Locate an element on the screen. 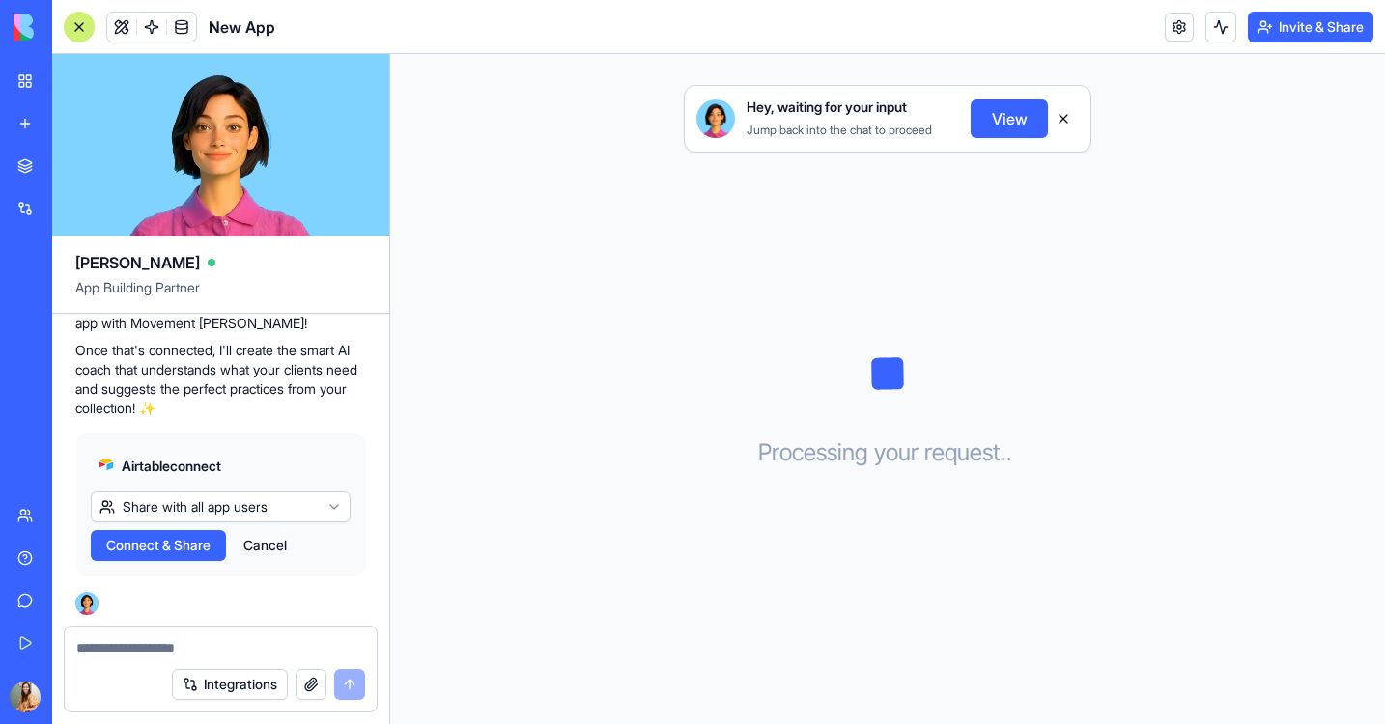  button: Integrations is located at coordinates (230, 685).